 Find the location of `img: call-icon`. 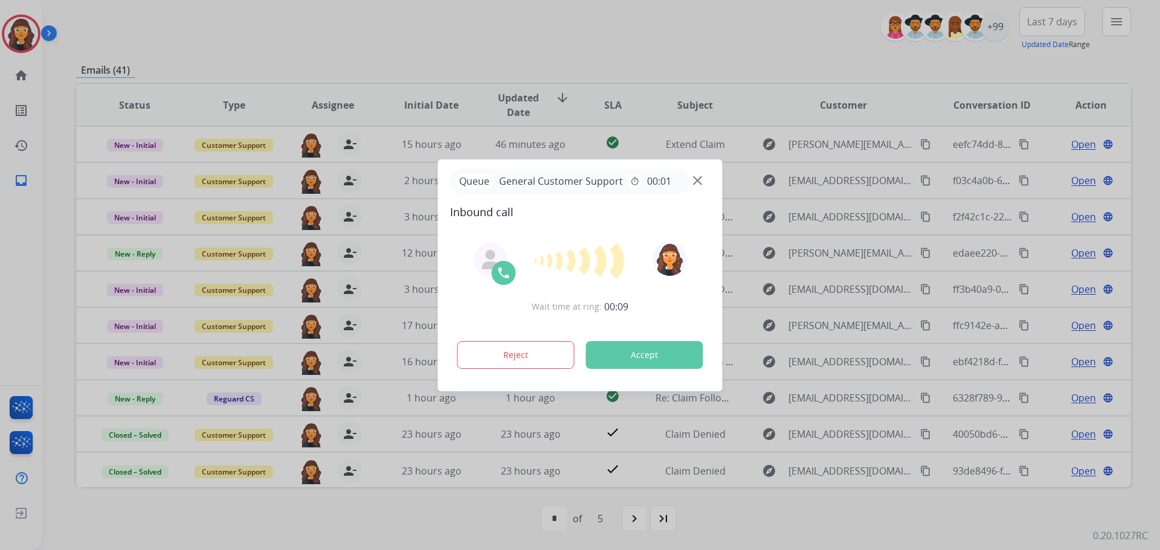

img: call-icon is located at coordinates (504, 273).